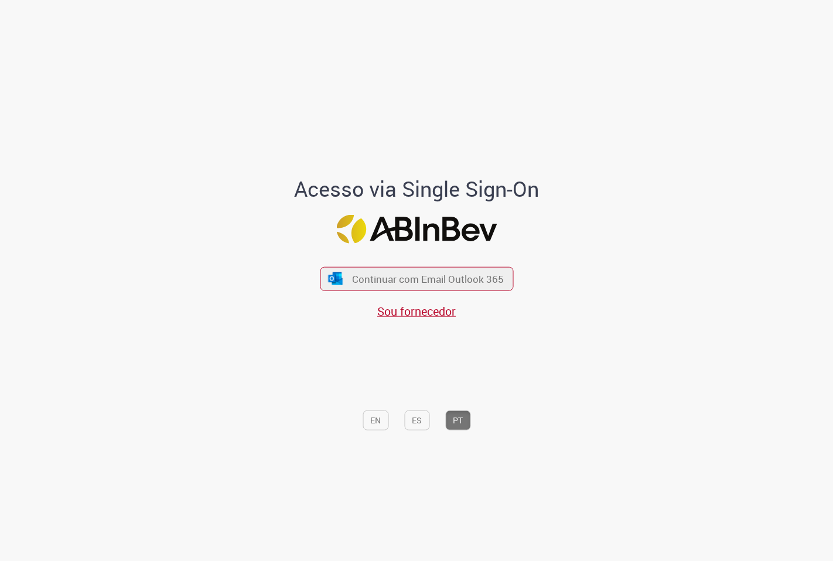  I want to click on button: PT, so click(457, 420).